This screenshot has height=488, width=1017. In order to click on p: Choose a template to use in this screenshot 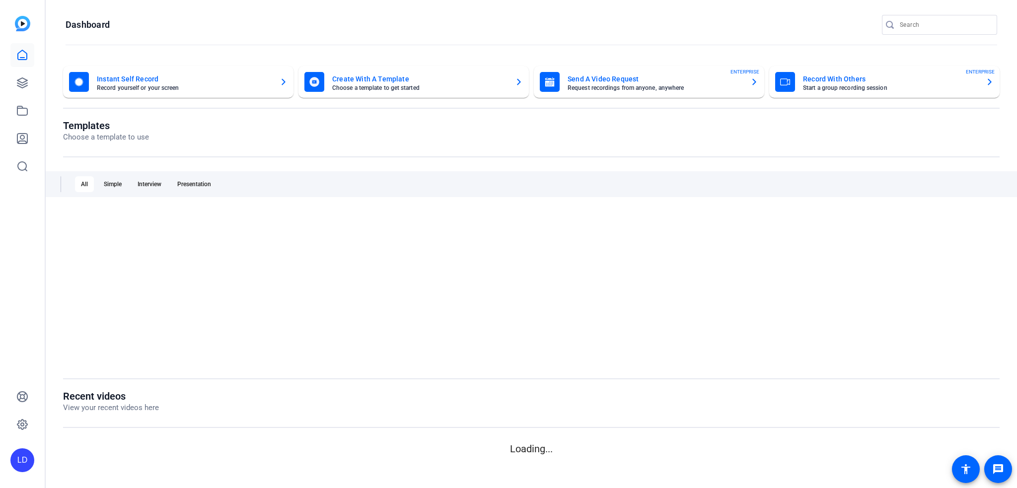, I will do `click(106, 137)`.